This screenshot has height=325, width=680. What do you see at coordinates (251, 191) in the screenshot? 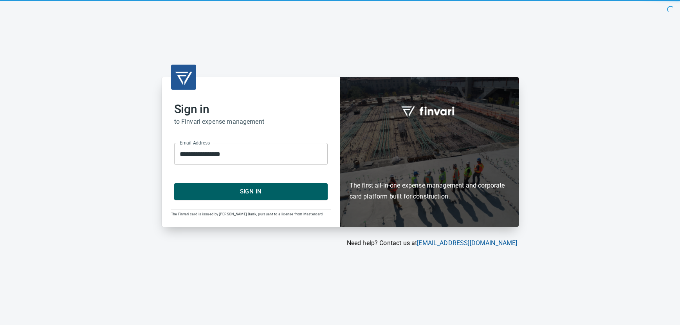
I see `span: Sign In` at bounding box center [251, 191].